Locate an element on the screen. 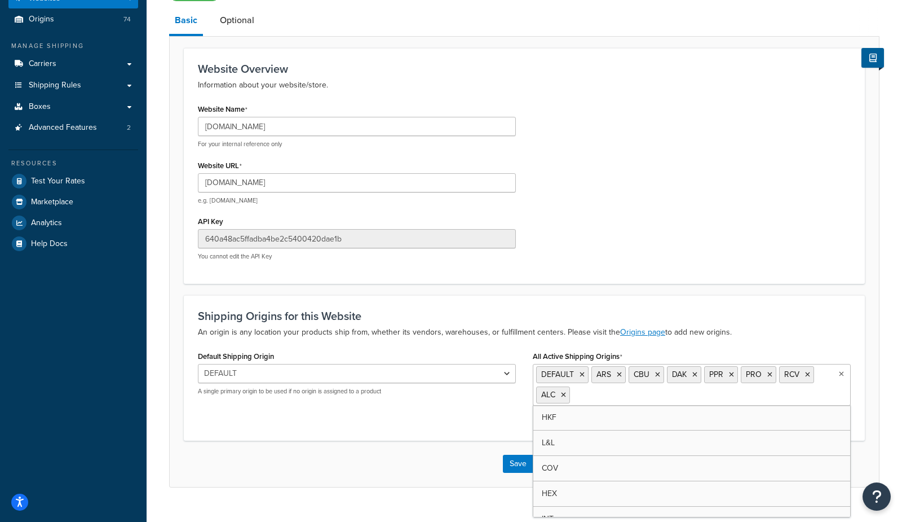 Image resolution: width=902 pixels, height=522 pixels. button: Save is located at coordinates (518, 464).